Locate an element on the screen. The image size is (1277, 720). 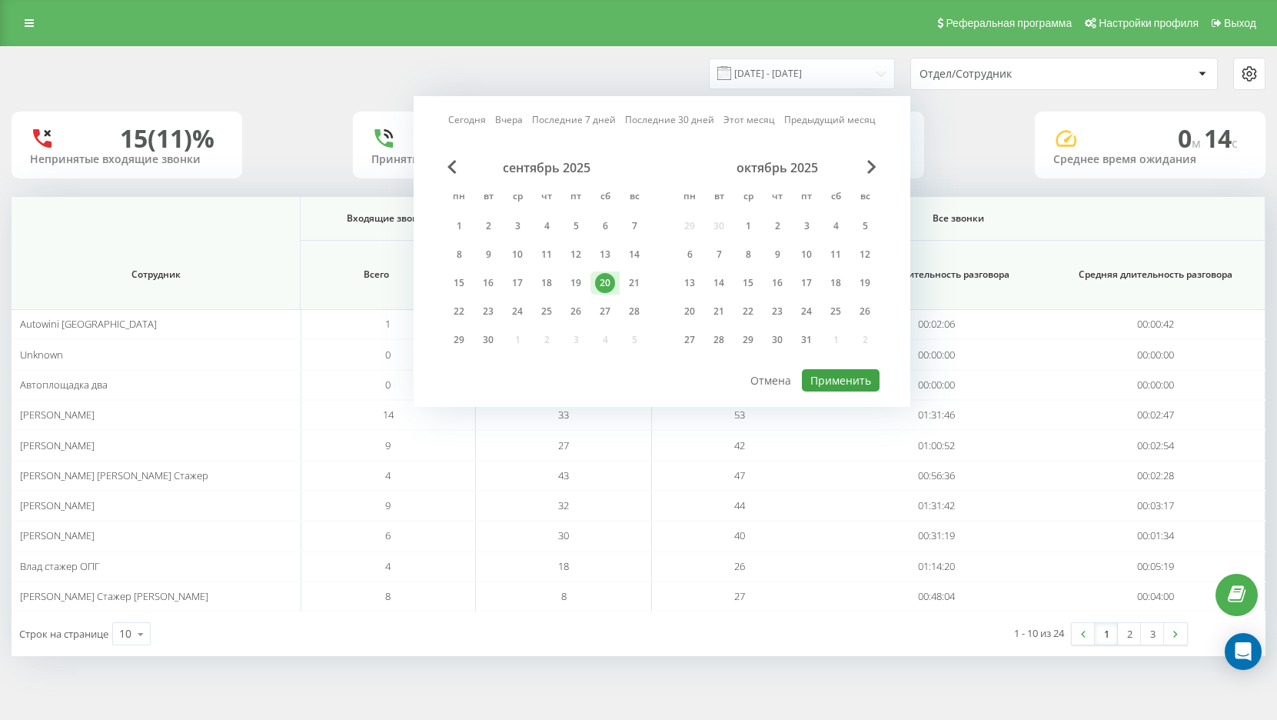
div: вс 14 сент. 2025 г. is located at coordinates (634, 255).